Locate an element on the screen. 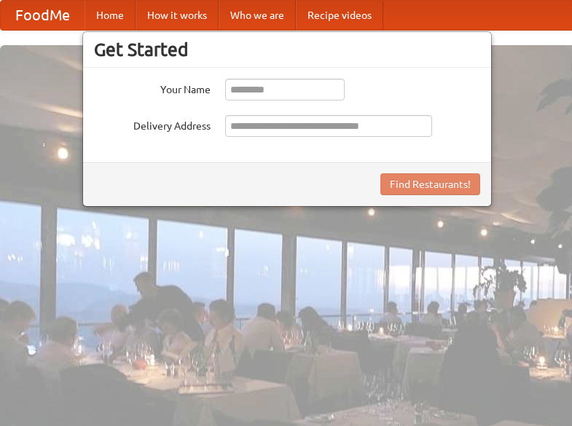 The height and width of the screenshot is (426, 572). a: FoodMe is located at coordinates (42, 15).